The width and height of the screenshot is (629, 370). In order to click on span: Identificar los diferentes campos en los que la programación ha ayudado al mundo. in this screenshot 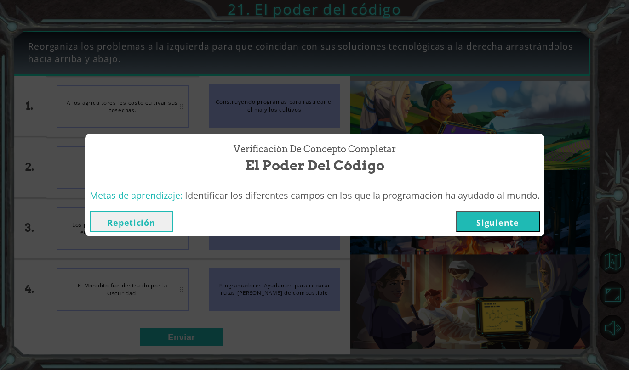, I will do `click(362, 195)`.